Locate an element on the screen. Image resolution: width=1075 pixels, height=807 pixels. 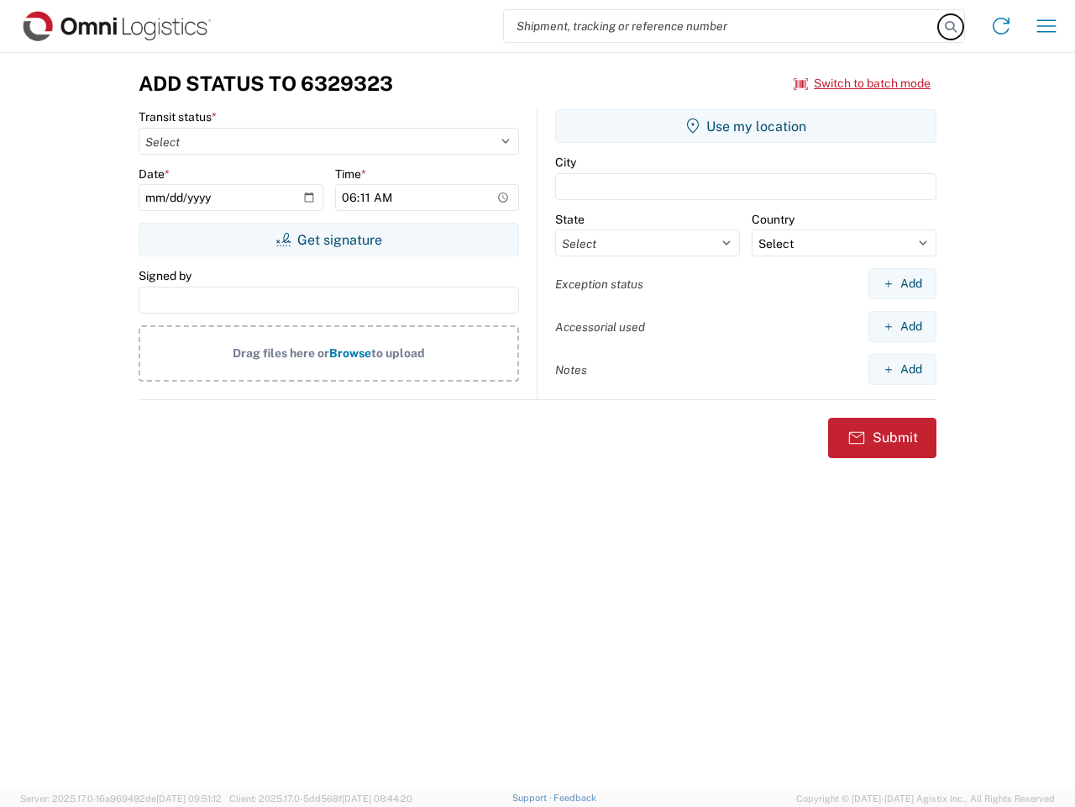
a: Support is located at coordinates (534, 797).